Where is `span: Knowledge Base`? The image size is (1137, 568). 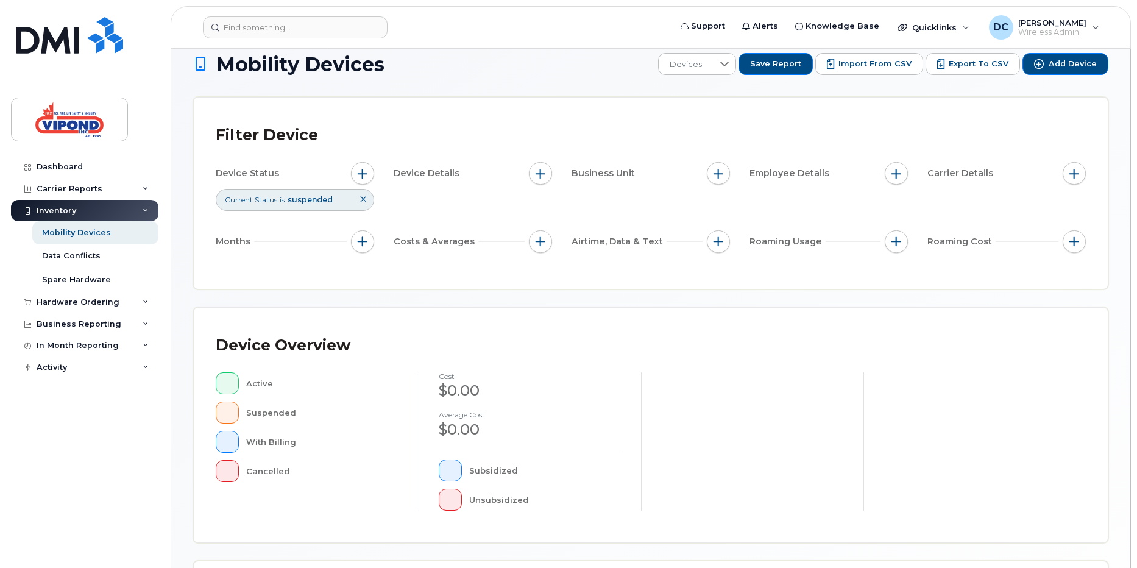
span: Knowledge Base is located at coordinates (842, 26).